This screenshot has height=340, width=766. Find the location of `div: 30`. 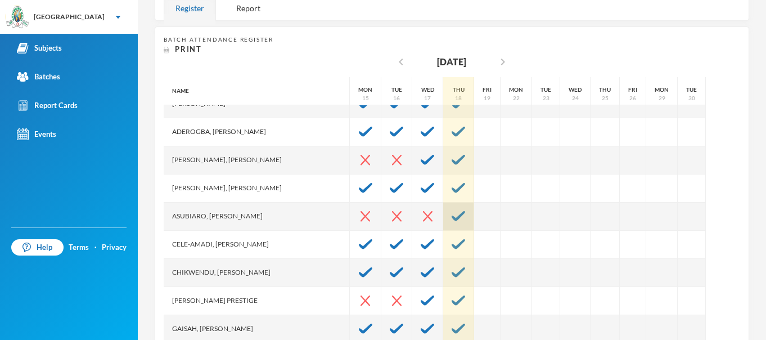

div: 30 is located at coordinates (692, 98).